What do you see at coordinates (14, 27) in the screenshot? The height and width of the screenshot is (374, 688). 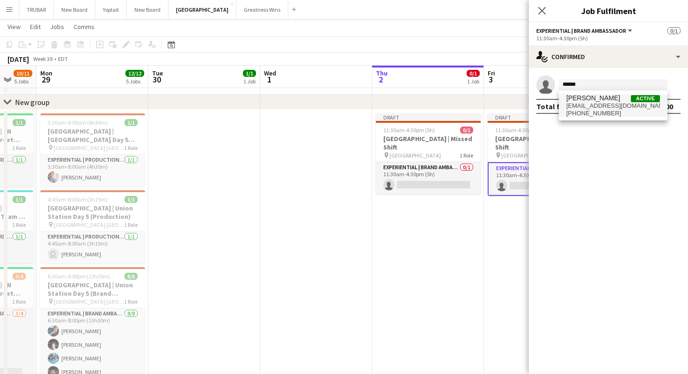 I see `a: View` at bounding box center [14, 27].